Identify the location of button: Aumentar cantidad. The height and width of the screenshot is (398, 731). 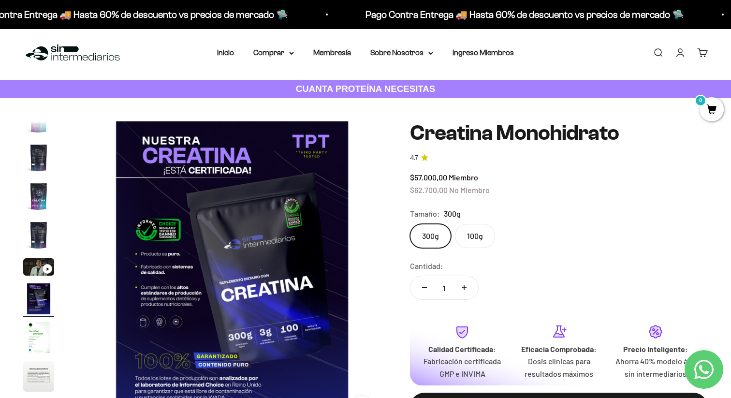
(464, 288).